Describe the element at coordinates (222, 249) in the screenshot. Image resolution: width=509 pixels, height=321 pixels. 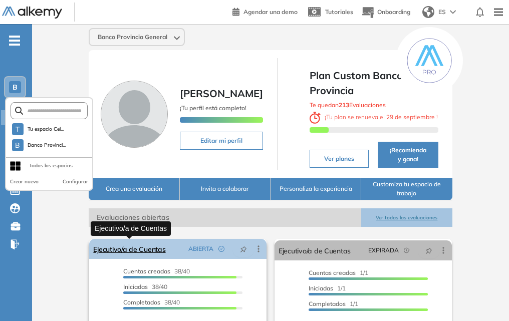
I see `span: check-circle` at that location.